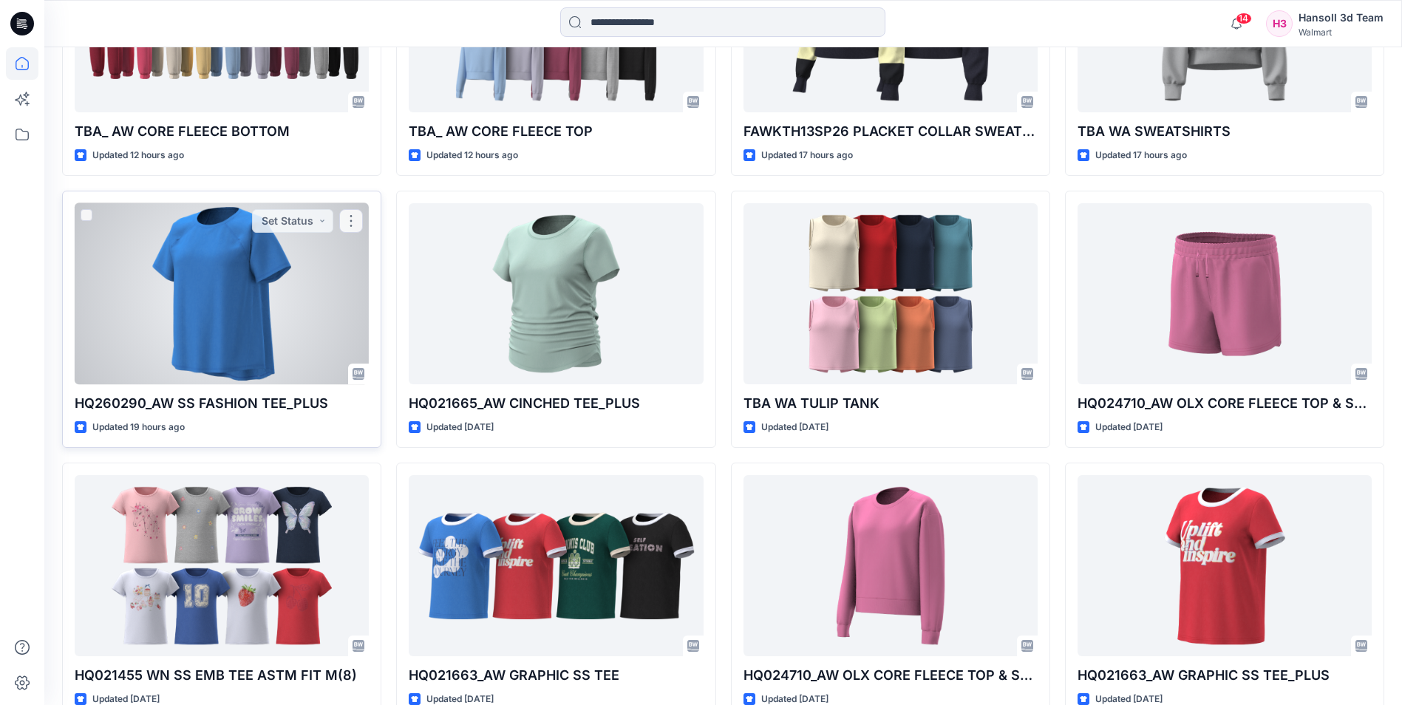 The height and width of the screenshot is (705, 1402). What do you see at coordinates (222, 565) in the screenshot?
I see `a: HQ021455 WN SS EMB TEE ASTM FIT M(8)` at bounding box center [222, 565].